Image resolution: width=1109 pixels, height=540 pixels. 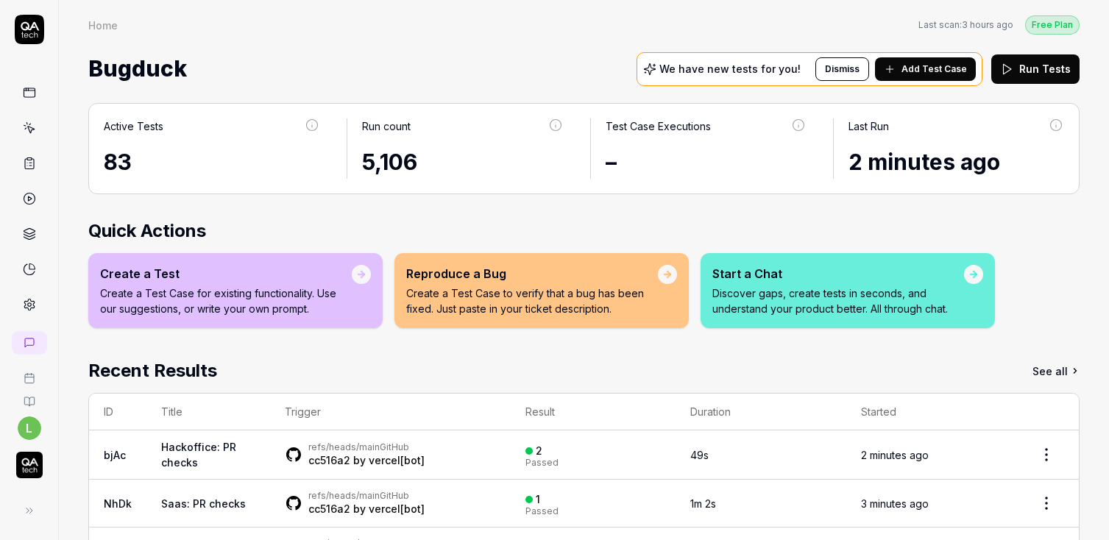 What do you see at coordinates (761, 412) in the screenshot?
I see `th: Duration` at bounding box center [761, 412].